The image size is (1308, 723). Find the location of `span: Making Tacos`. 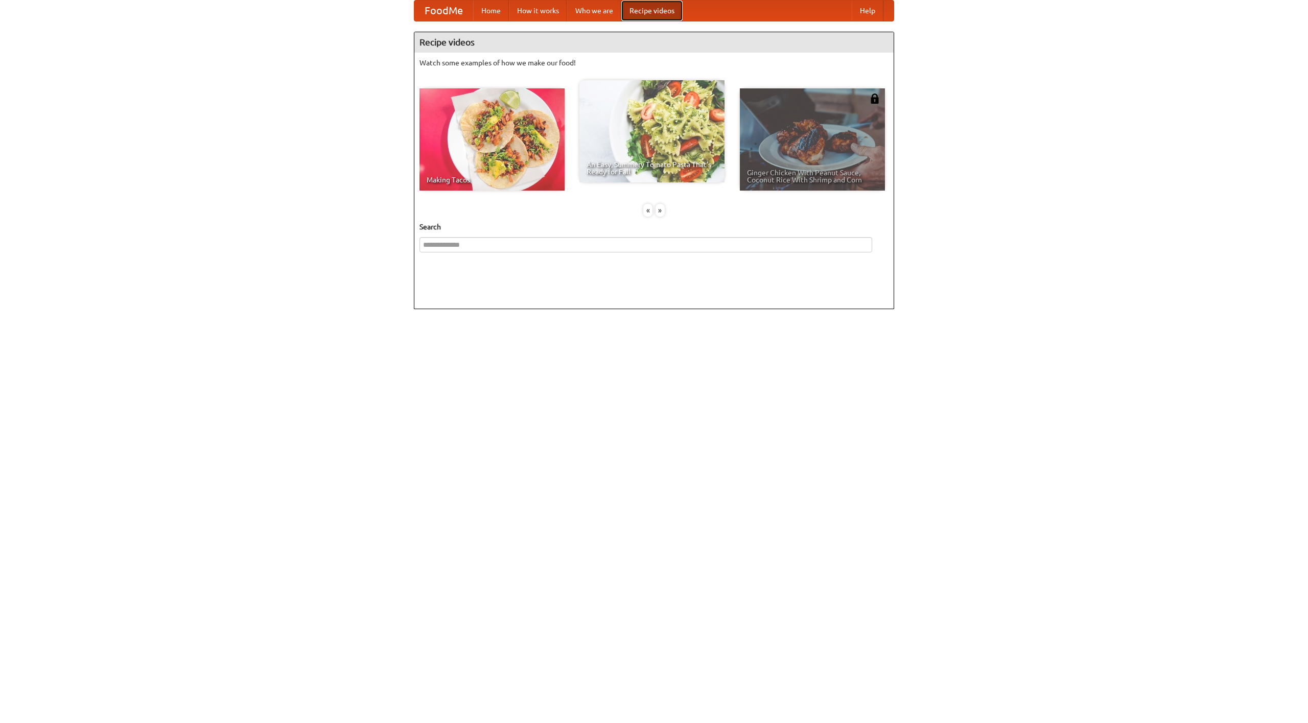

span: Making Tacos is located at coordinates (492, 180).